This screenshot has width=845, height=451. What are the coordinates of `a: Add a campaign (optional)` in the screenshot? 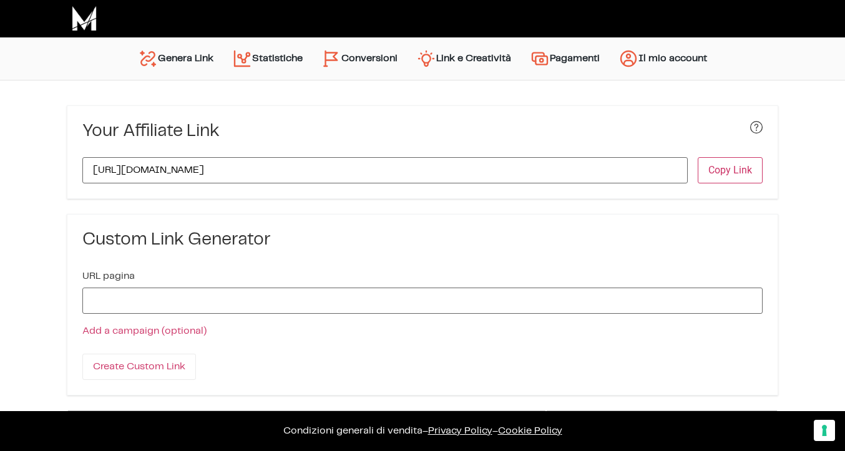 It's located at (144, 331).